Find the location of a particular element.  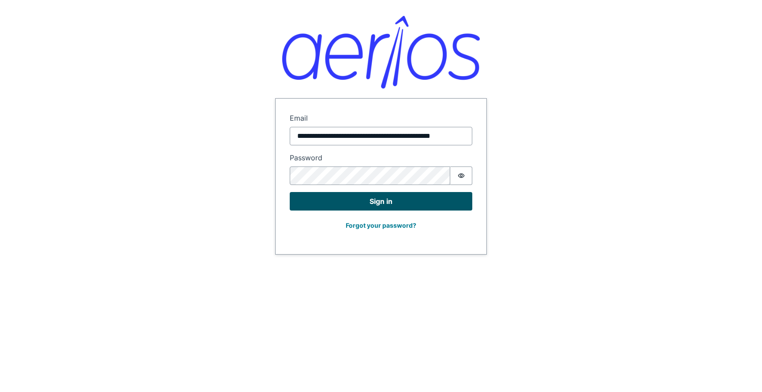

button: Sign in is located at coordinates (381, 201).